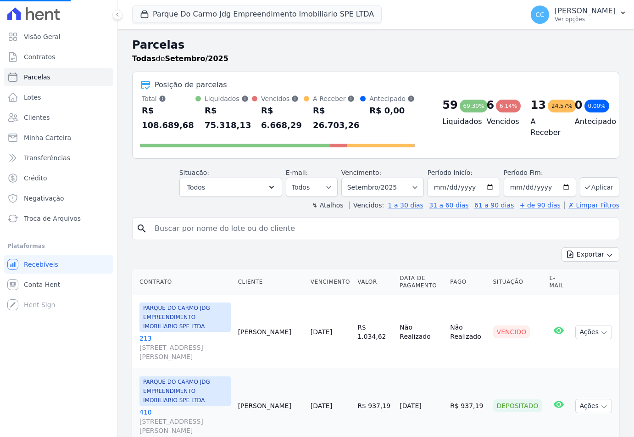 The image size is (634, 437). I want to click on a: Minha Carteira, so click(58, 138).